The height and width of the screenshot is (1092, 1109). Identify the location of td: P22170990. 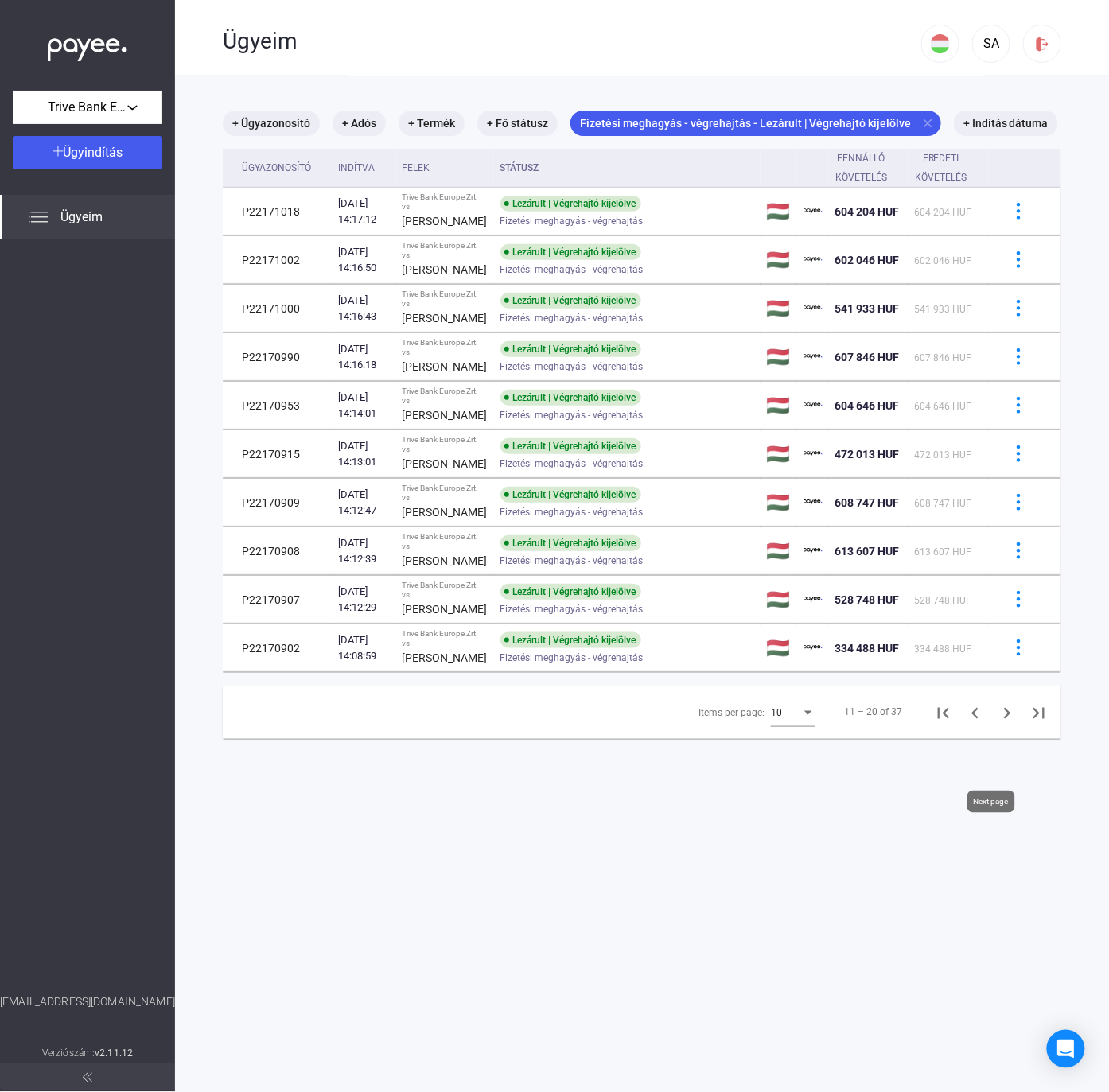
(277, 357).